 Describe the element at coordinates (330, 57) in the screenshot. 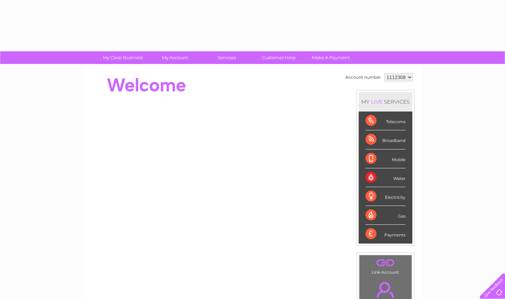

I see `a: Make A Payment` at that location.